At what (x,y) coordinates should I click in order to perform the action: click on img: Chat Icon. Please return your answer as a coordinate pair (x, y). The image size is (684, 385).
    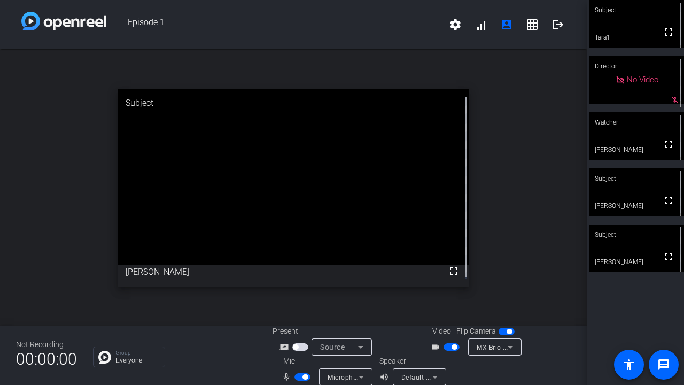
    Looking at the image, I should click on (105, 357).